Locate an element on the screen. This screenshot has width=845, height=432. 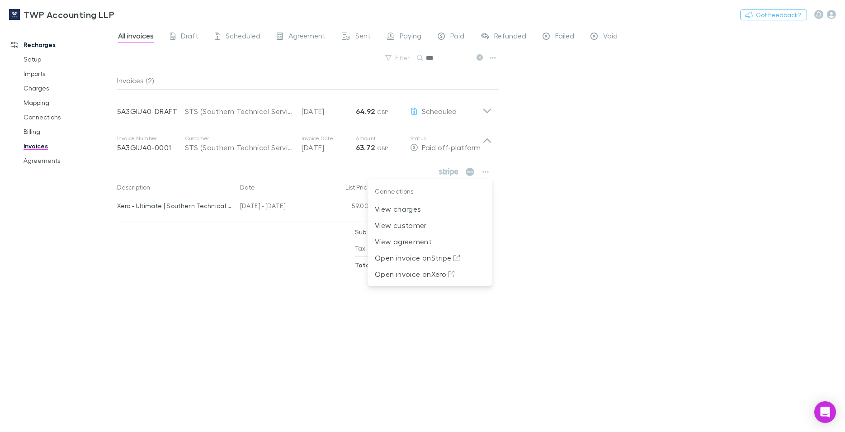
a: View charges is located at coordinates (430, 207).